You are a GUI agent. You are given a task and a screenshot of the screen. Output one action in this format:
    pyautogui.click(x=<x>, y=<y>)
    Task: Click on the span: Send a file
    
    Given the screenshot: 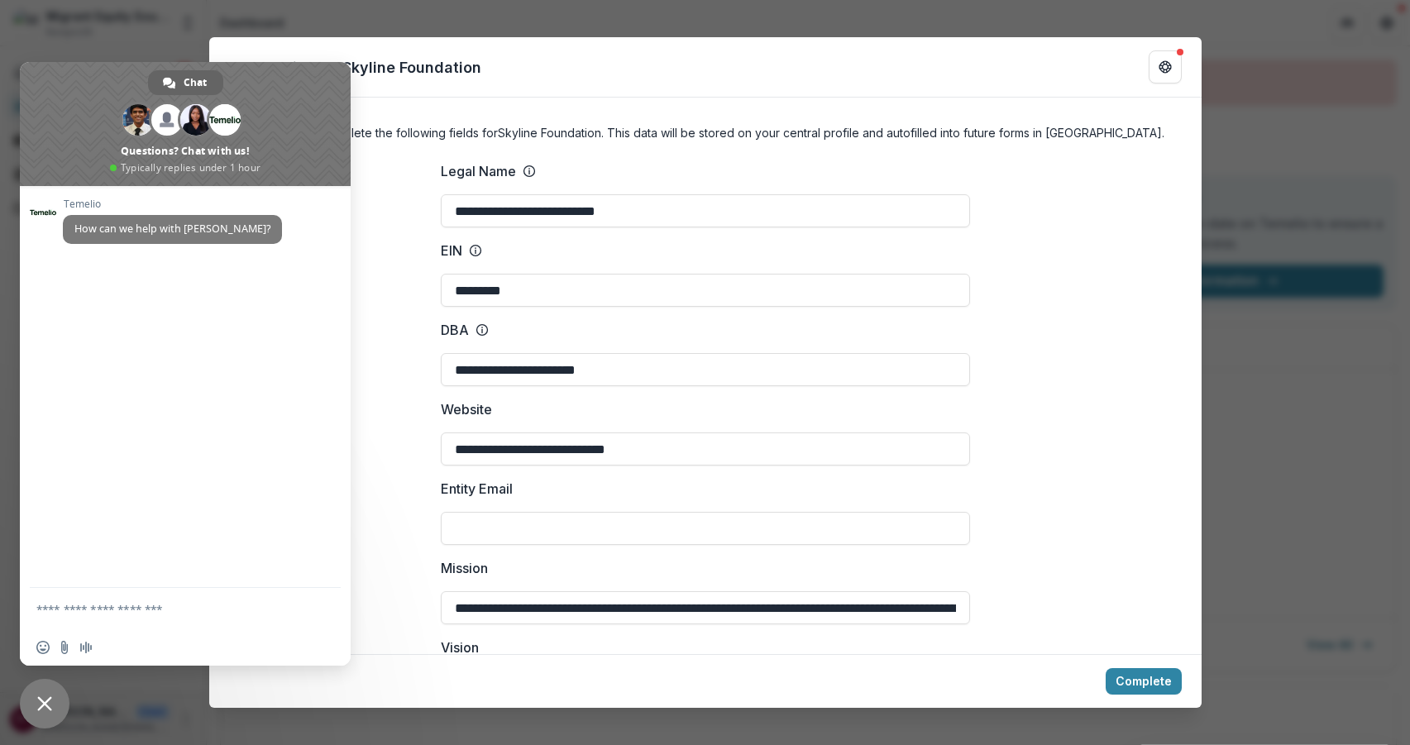 What is the action you would take?
    pyautogui.click(x=65, y=648)
    